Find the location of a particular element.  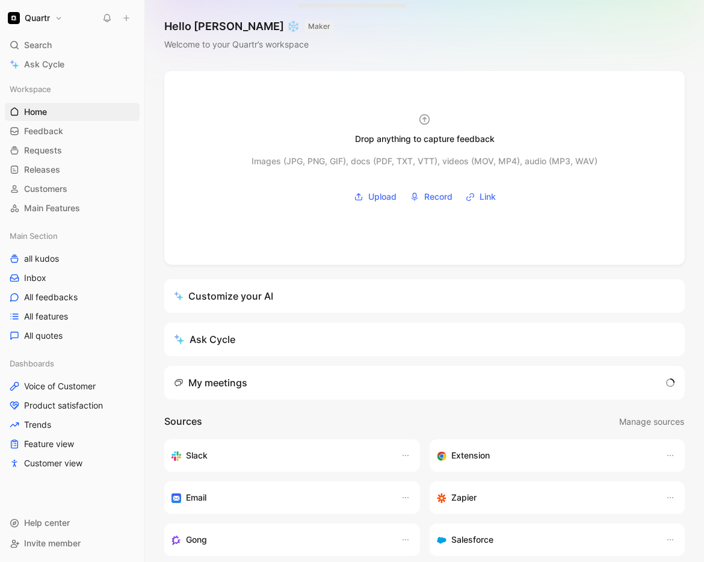

a: Releases is located at coordinates (72, 170).